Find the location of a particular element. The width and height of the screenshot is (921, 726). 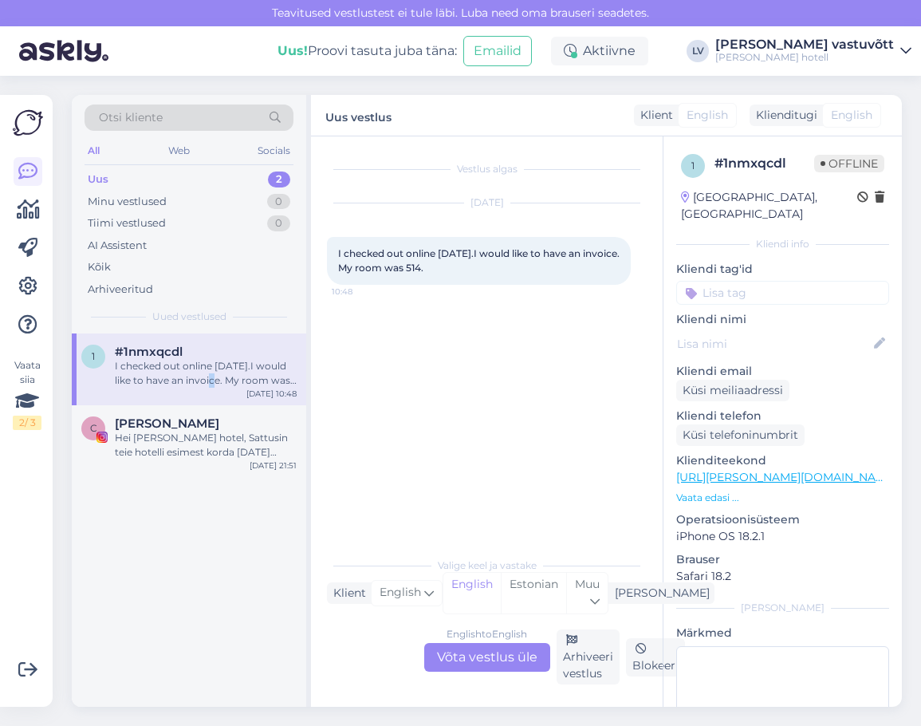

div: Valige keel ja vastake is located at coordinates (487, 566).